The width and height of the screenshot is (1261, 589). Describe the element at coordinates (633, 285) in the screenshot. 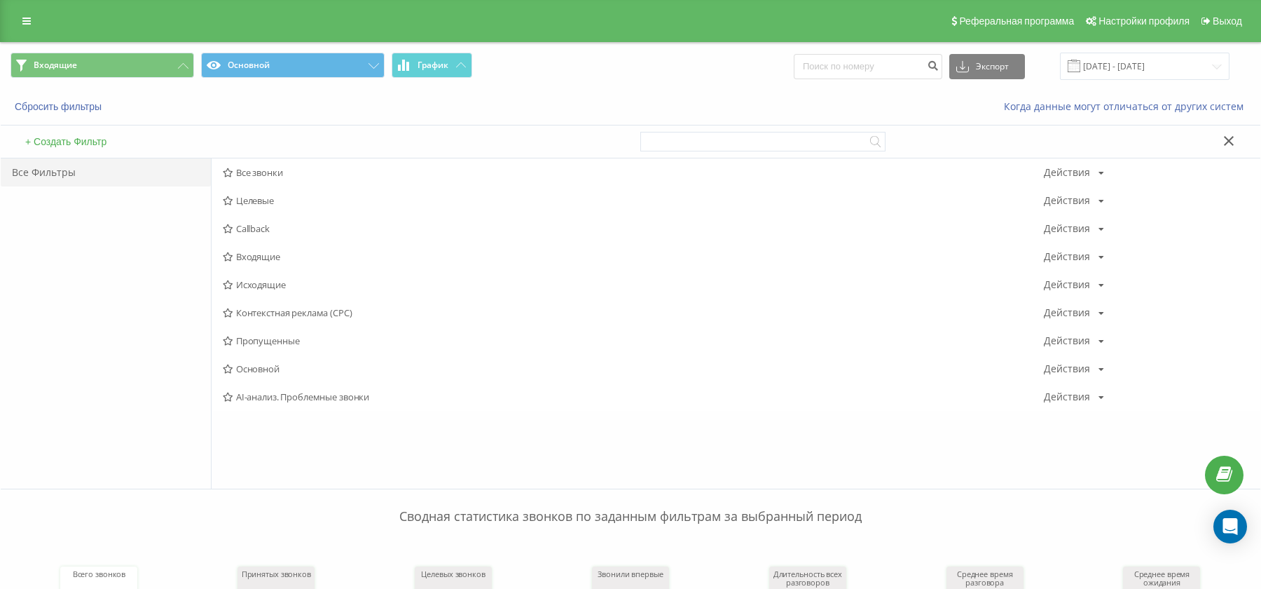

I see `span: Исходящие` at that location.